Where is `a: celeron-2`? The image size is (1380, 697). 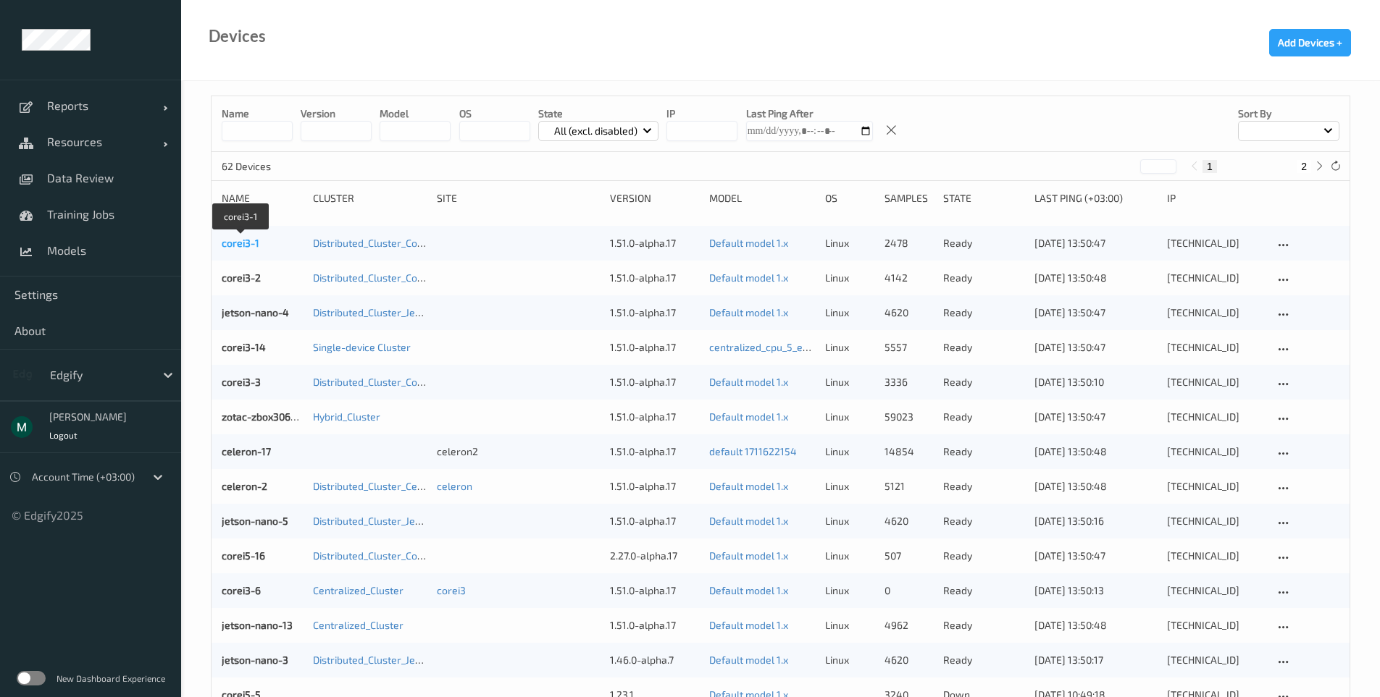 a: celeron-2 is located at coordinates (244, 486).